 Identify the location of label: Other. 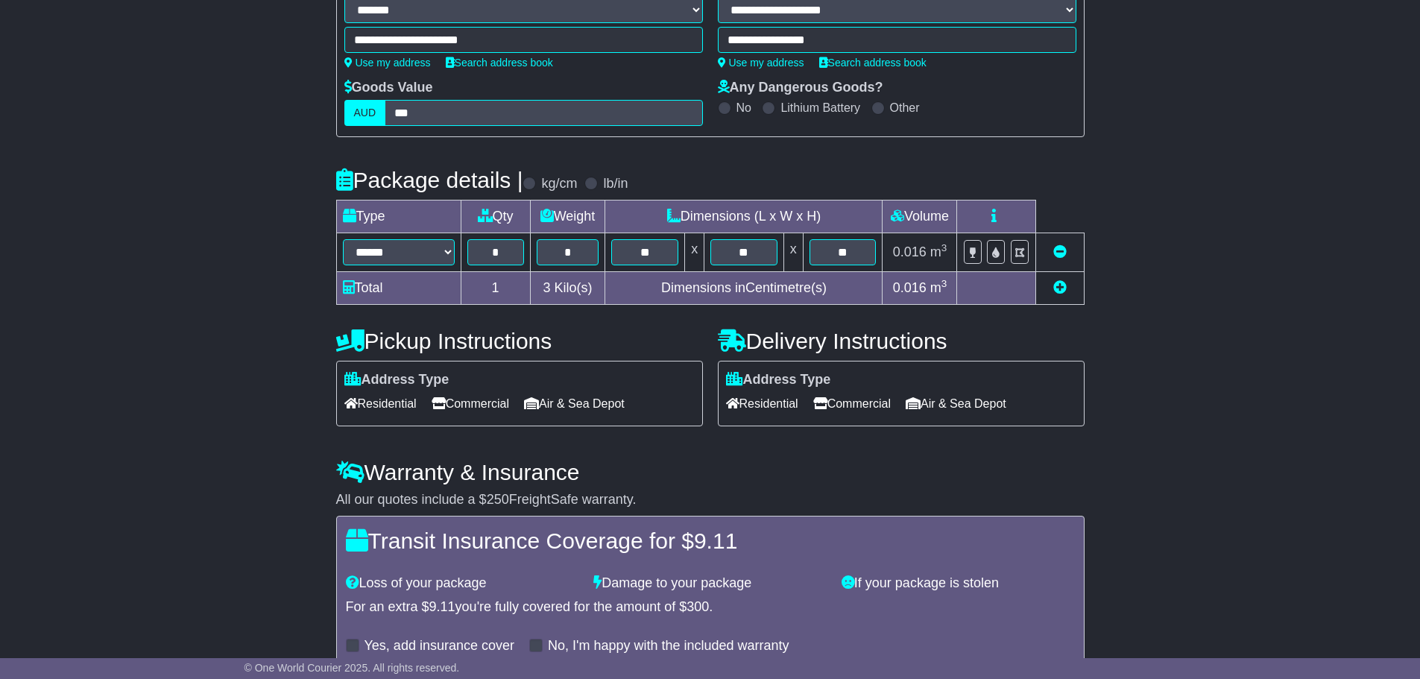
(905, 107).